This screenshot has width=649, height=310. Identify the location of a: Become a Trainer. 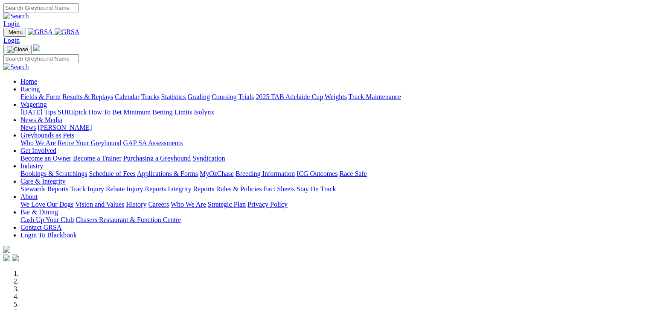
(97, 158).